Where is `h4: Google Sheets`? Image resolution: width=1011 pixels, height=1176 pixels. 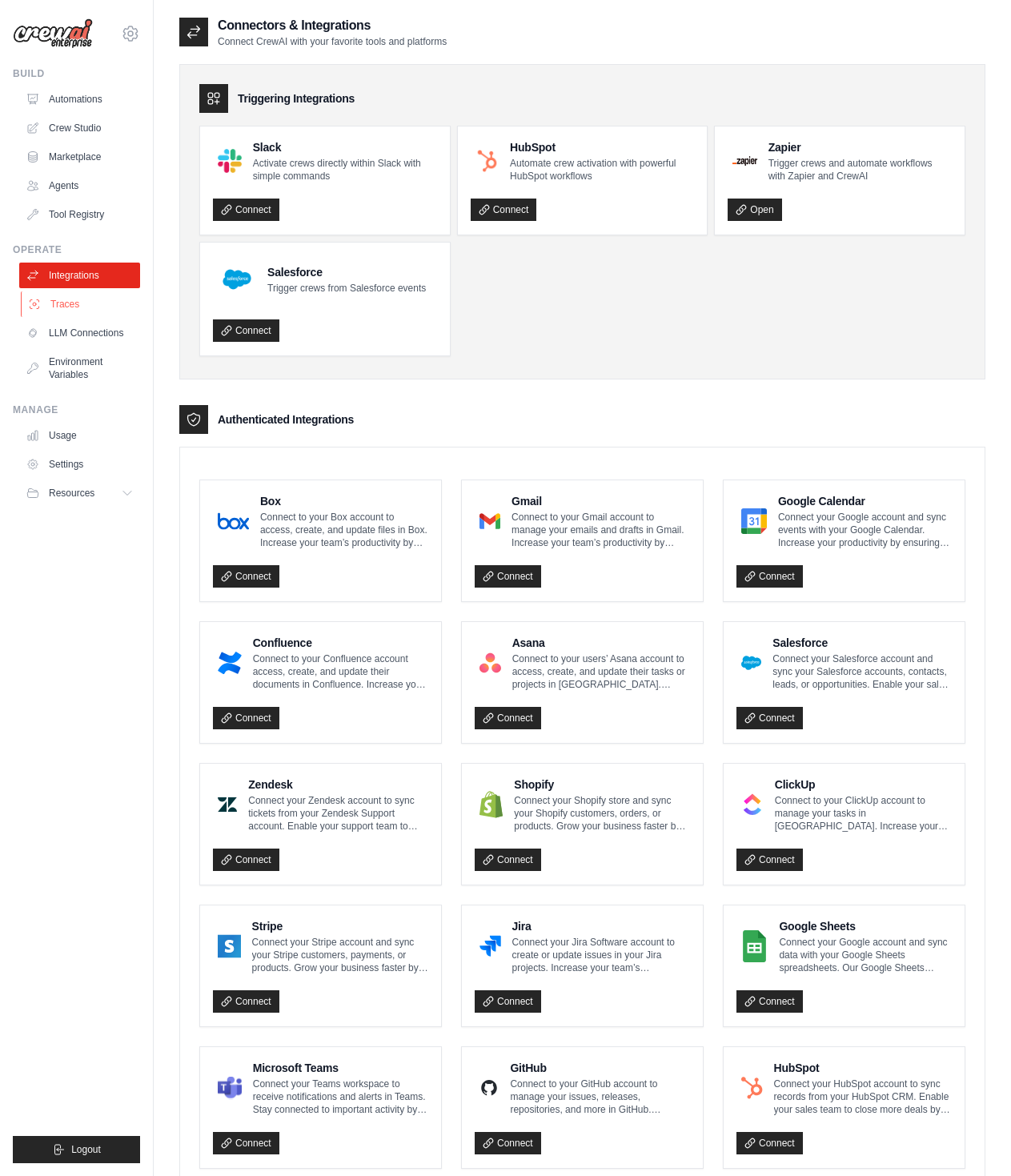 h4: Google Sheets is located at coordinates (865, 926).